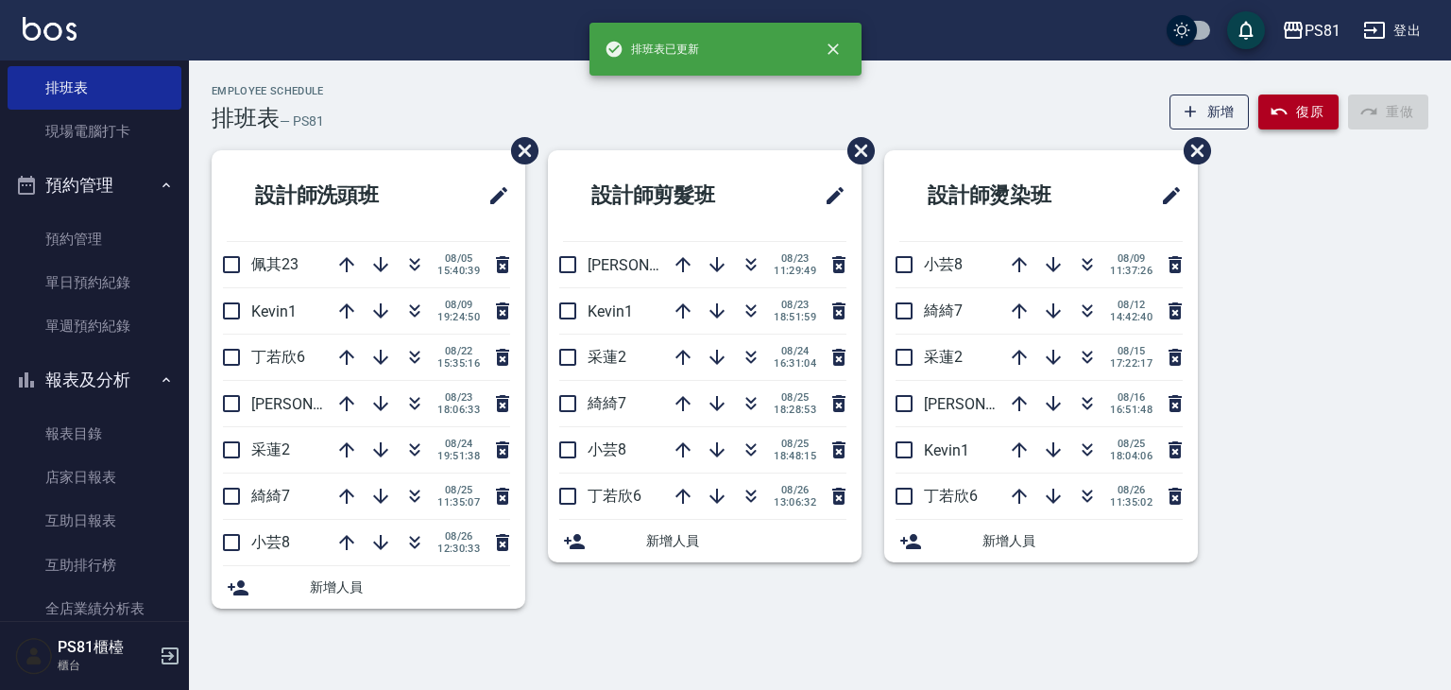 This screenshot has height=690, width=1451. Describe the element at coordinates (1131, 350) in the screenshot. I see `span: 08/15` at that location.